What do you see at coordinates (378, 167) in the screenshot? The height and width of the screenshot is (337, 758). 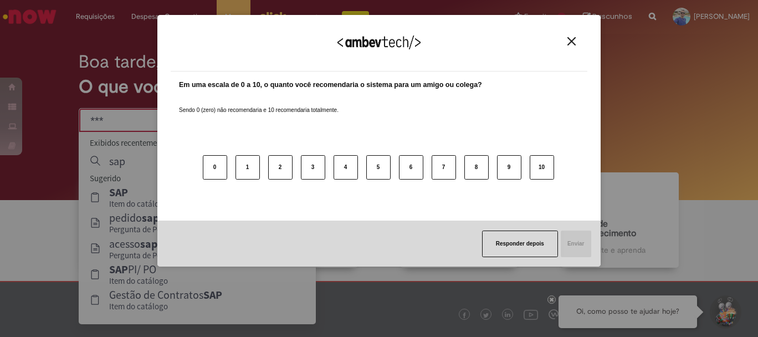 I see `button: 5` at bounding box center [378, 167].